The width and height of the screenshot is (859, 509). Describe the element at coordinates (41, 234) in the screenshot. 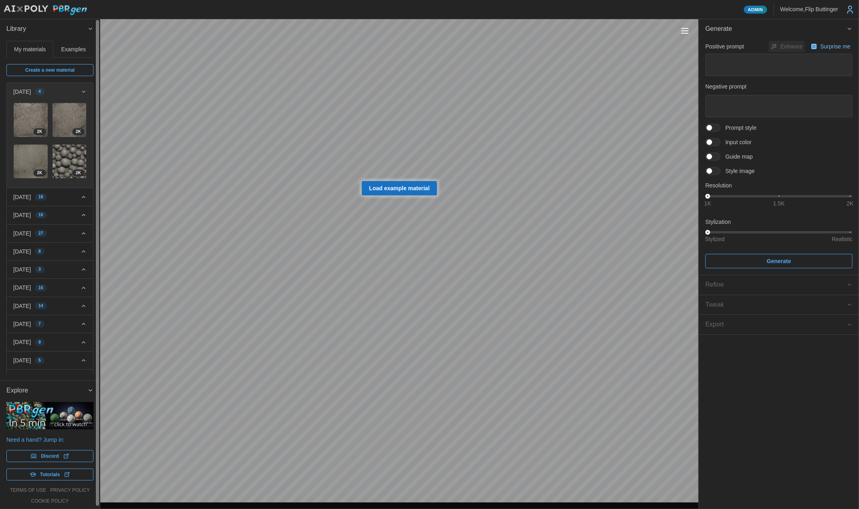

I see `span: 27` at that location.